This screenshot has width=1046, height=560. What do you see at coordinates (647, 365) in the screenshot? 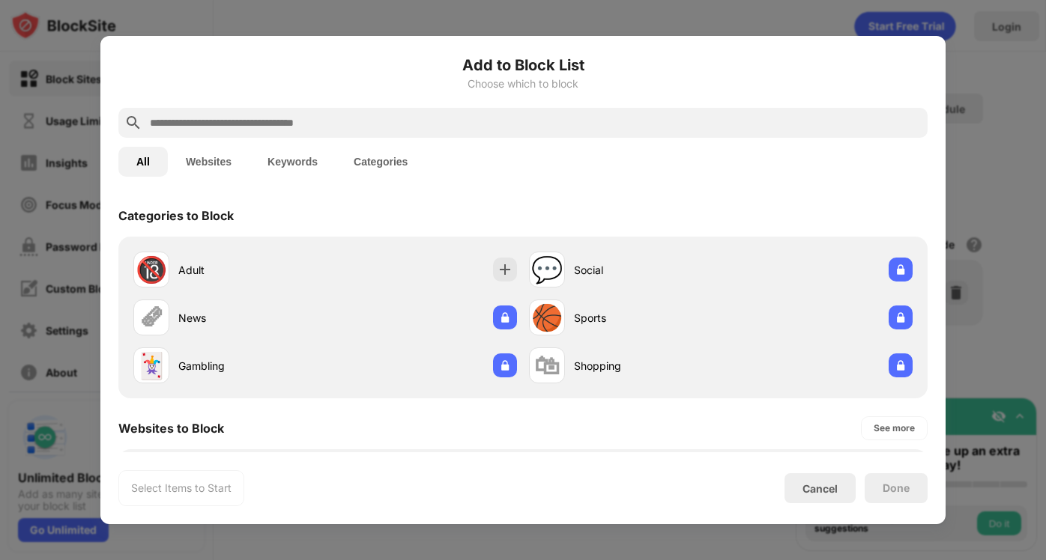
I see `div: Shopping` at bounding box center [647, 365].